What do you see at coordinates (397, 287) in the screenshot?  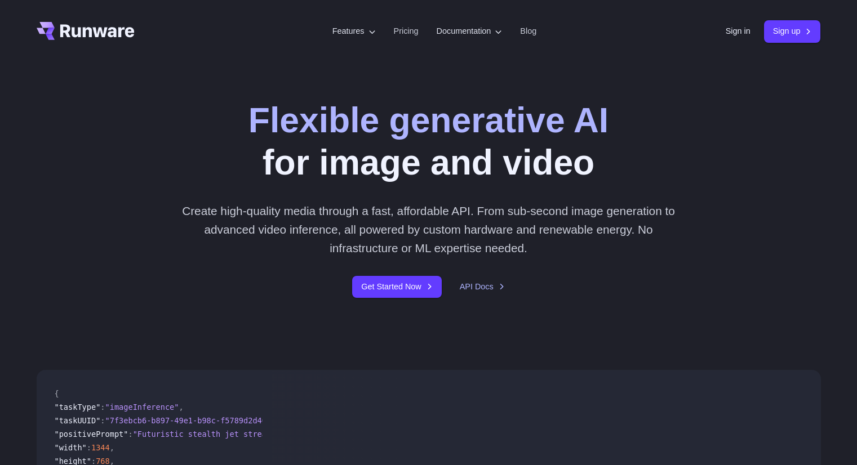 I see `a: Get Started Now` at bounding box center [397, 287].